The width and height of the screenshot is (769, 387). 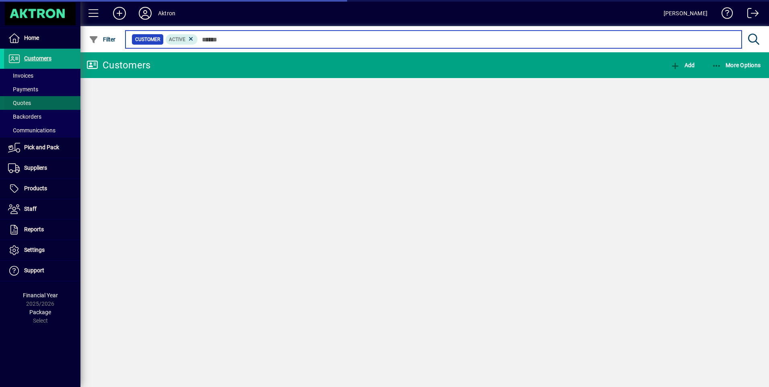 I want to click on span: Suppliers, so click(x=35, y=168).